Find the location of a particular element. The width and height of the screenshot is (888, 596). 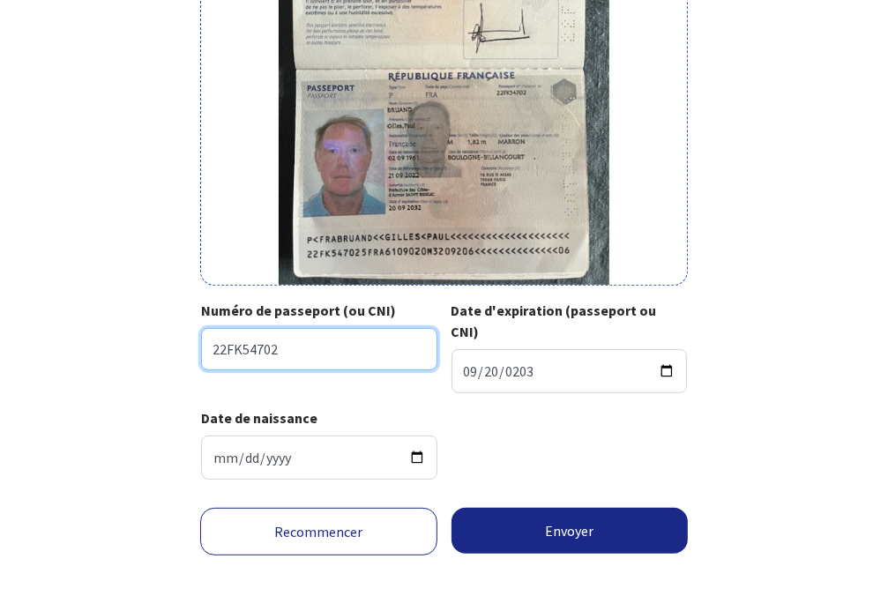

strong: Numéro de passeport (ou CNI) is located at coordinates (298, 311).